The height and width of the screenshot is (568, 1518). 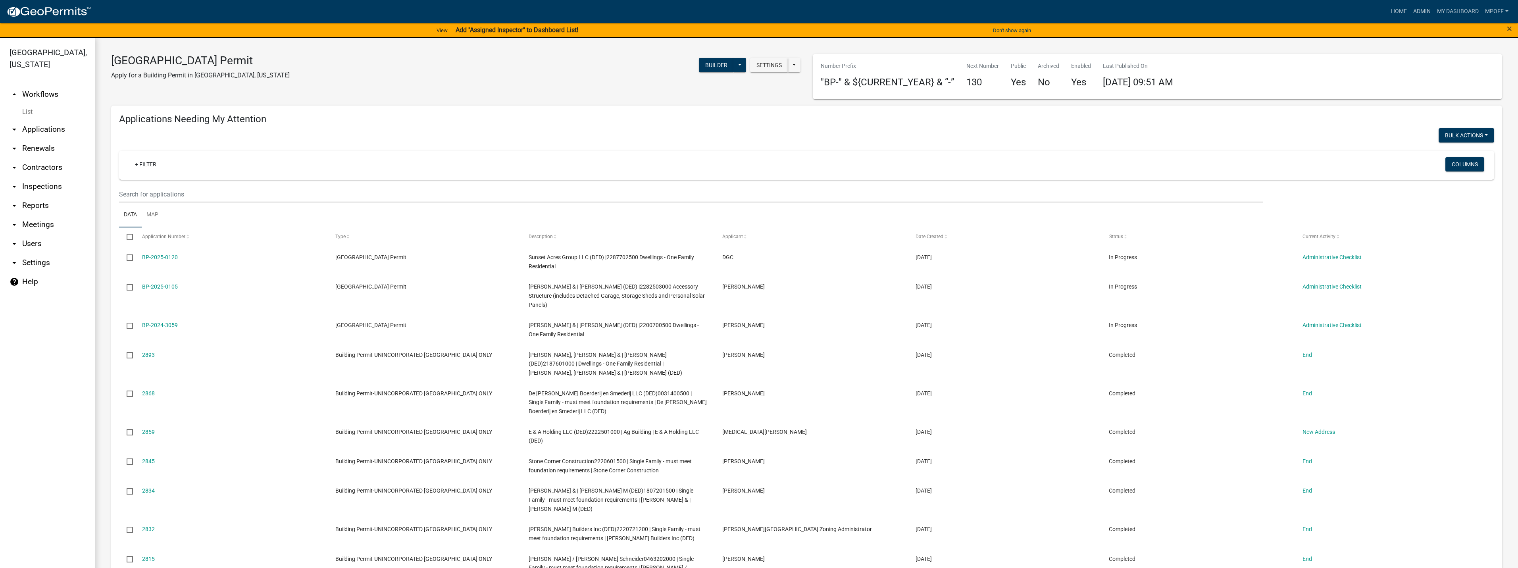 I want to click on p: Enabled, so click(x=1081, y=66).